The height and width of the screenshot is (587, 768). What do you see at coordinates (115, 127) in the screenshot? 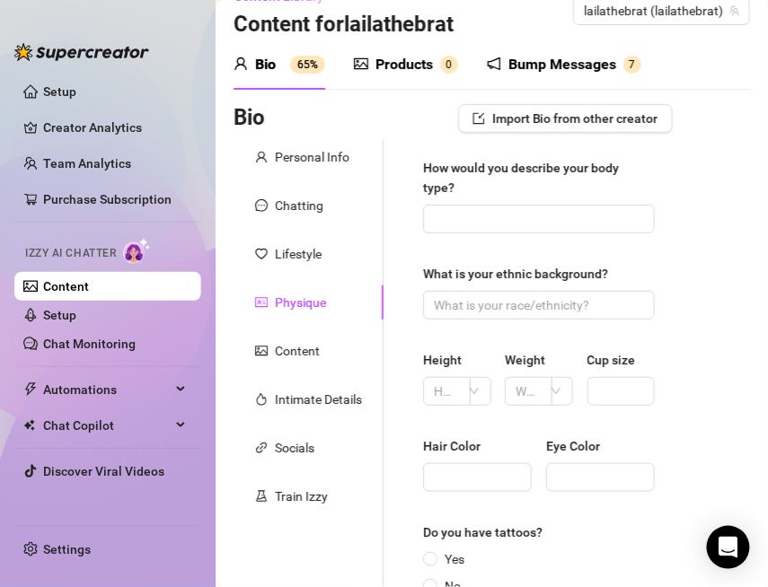
I see `a: Creator Analytics` at bounding box center [115, 127].